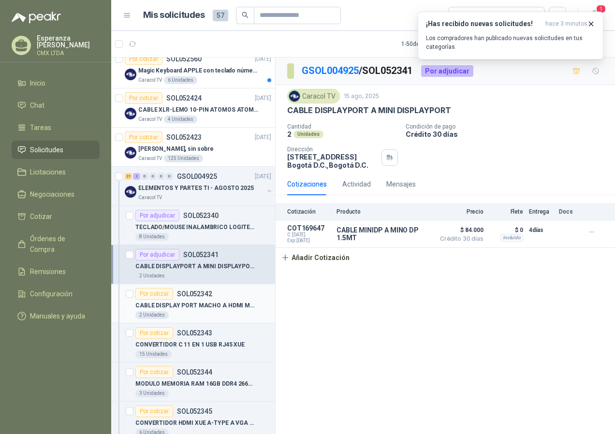 This screenshot has width=615, height=434. Describe the element at coordinates (541, 230) in the screenshot. I see `p: 4 días` at that location.